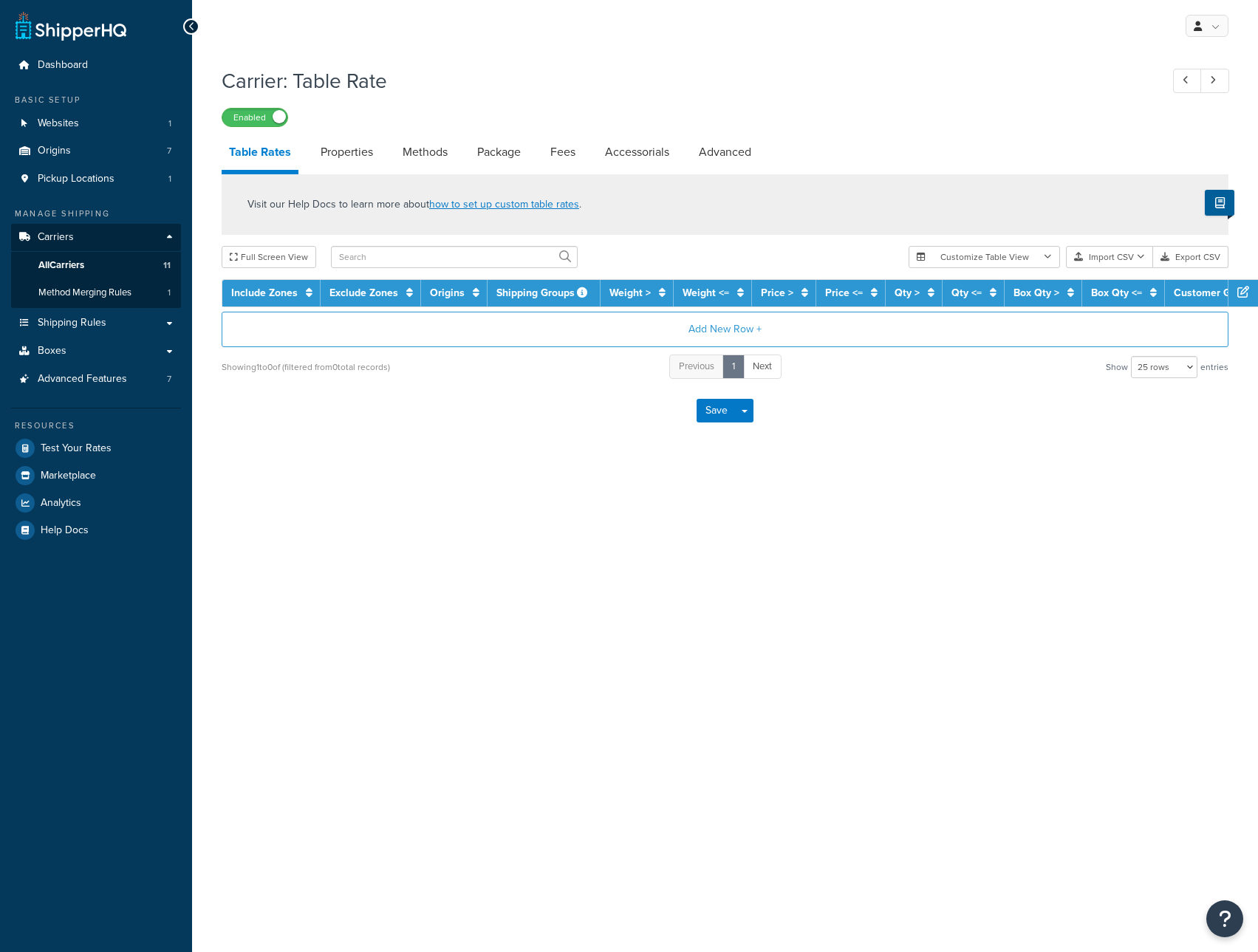 The width and height of the screenshot is (1258, 952). What do you see at coordinates (85, 292) in the screenshot?
I see `span: Method Merging Rules` at bounding box center [85, 292].